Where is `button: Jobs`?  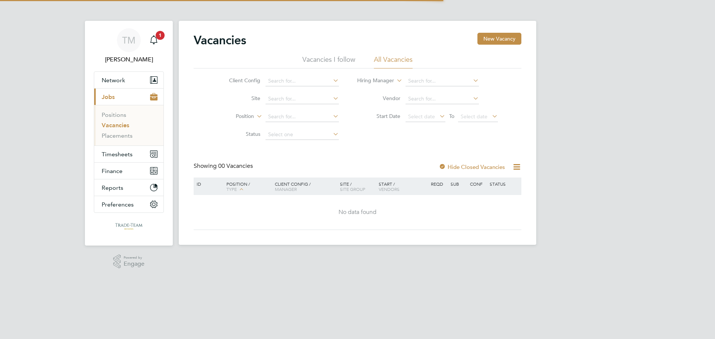 button: Jobs is located at coordinates (129, 97).